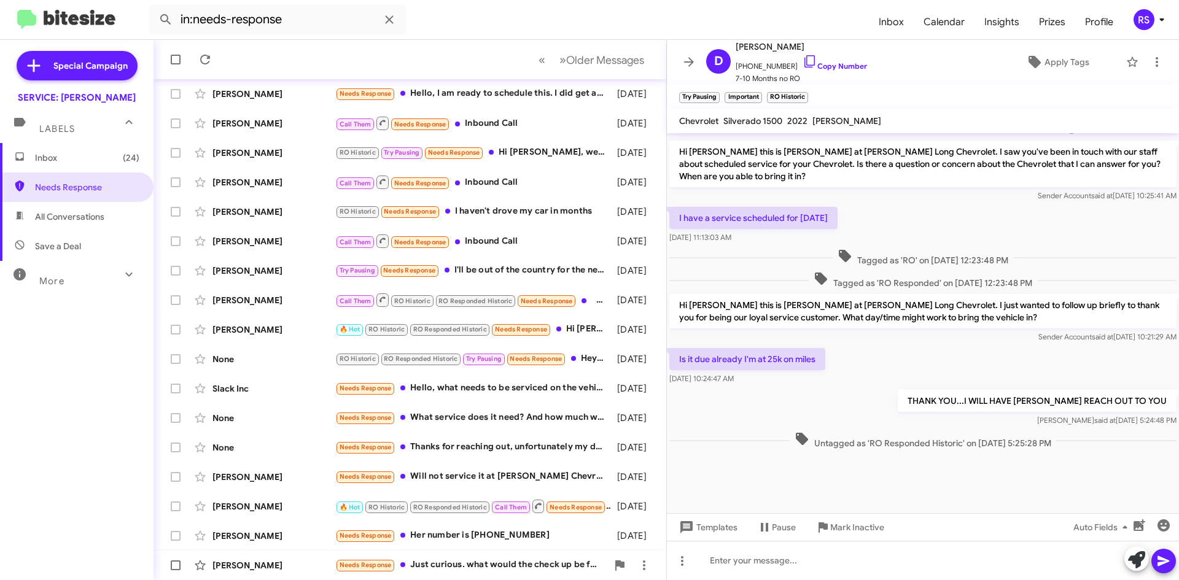 The width and height of the screenshot is (1179, 580). I want to click on span: 2022, so click(797, 121).